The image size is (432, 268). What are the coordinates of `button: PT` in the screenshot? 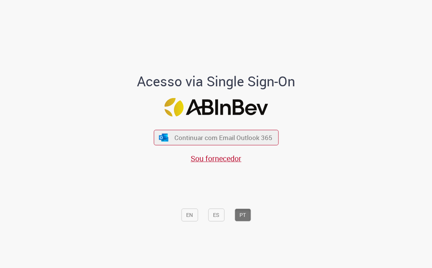 It's located at (242, 215).